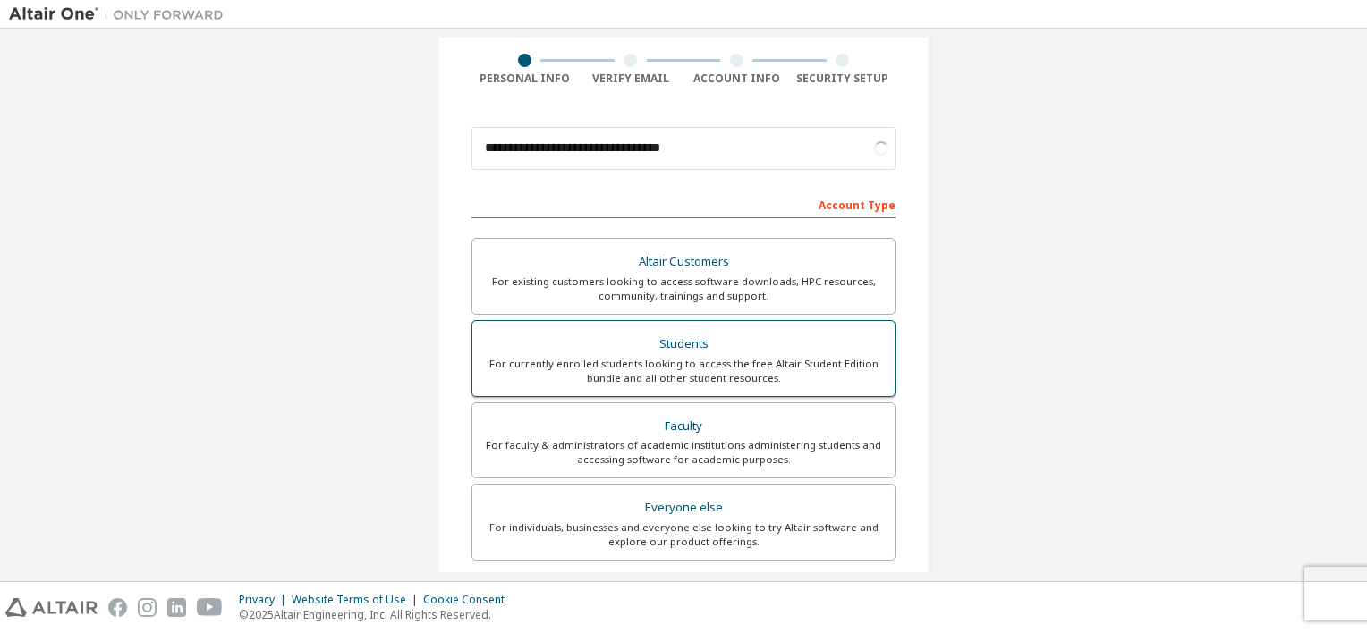  What do you see at coordinates (683, 289) in the screenshot?
I see `div: For existing customers looking to access software downloads, HPC resources, community, trainings ...` at bounding box center [683, 289].